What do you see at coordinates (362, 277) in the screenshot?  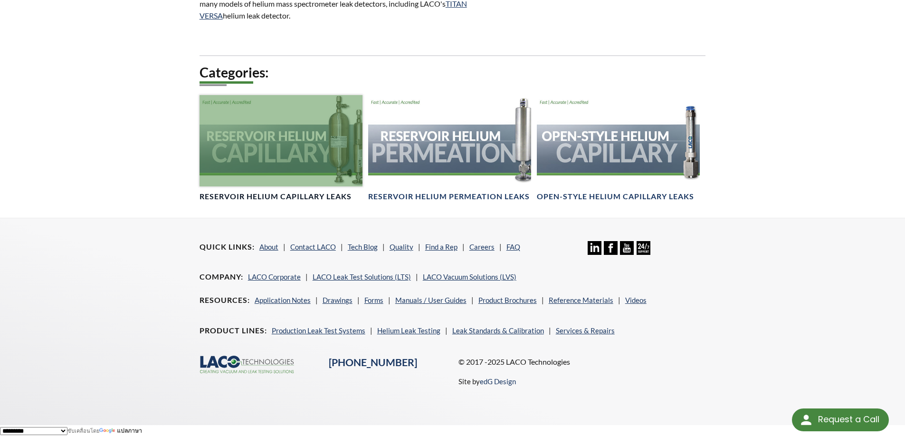 I see `a: LACO Leak Test Solutions (LTS)` at bounding box center [362, 277].